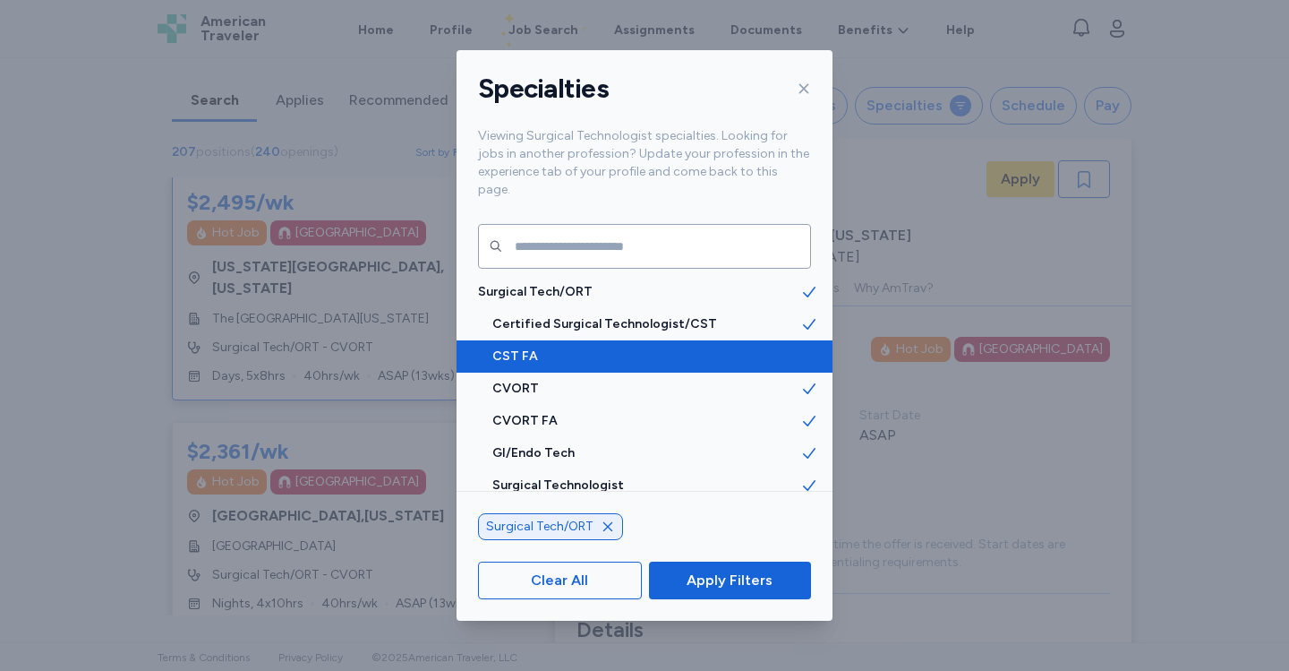 The height and width of the screenshot is (671, 1289). I want to click on div: Viewing Surgical Technologist specialties. Looking for jobs in another profession? Update your pr..., so click(645, 174).